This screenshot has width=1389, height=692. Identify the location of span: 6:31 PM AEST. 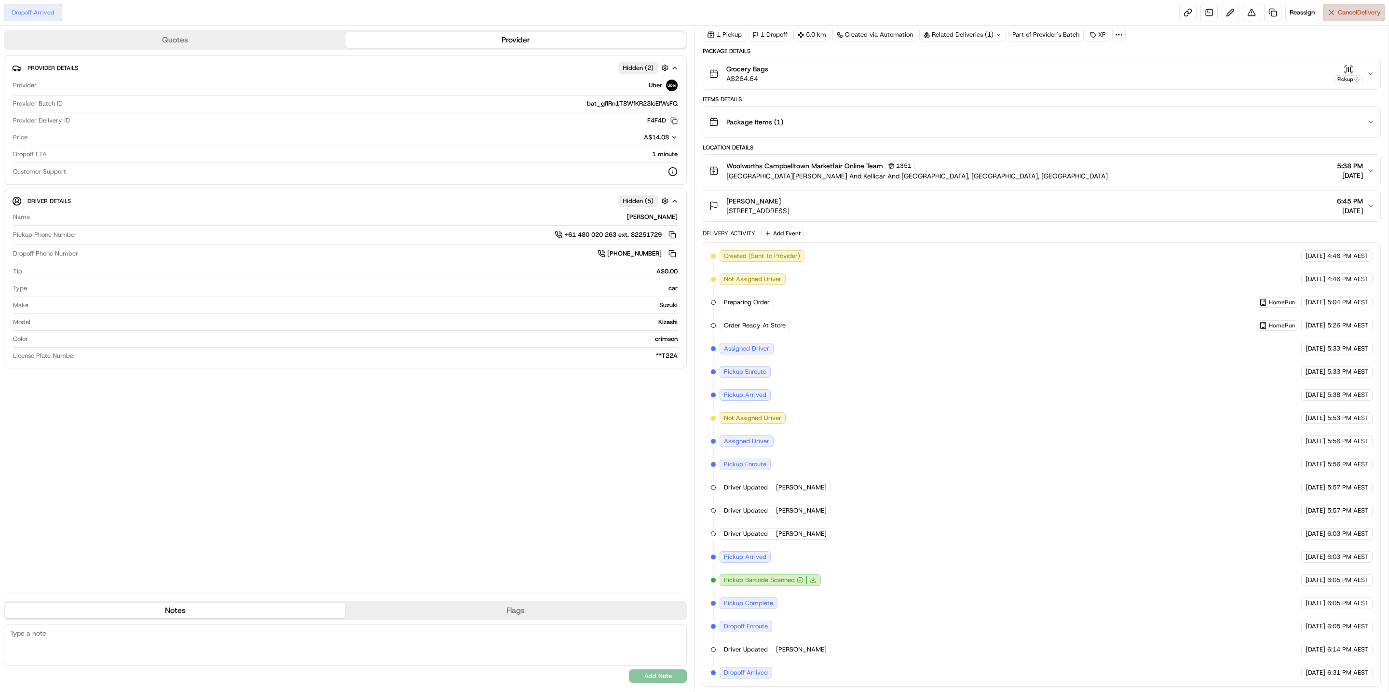
(1348, 673).